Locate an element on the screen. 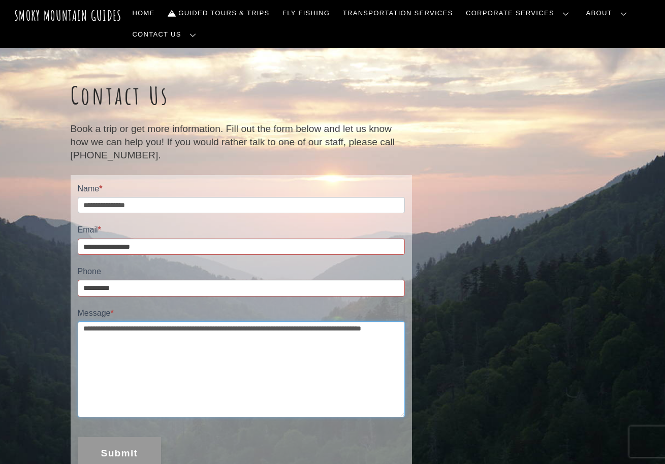 Image resolution: width=665 pixels, height=464 pixels. span: Smoky Mountain Guides is located at coordinates (68, 15).